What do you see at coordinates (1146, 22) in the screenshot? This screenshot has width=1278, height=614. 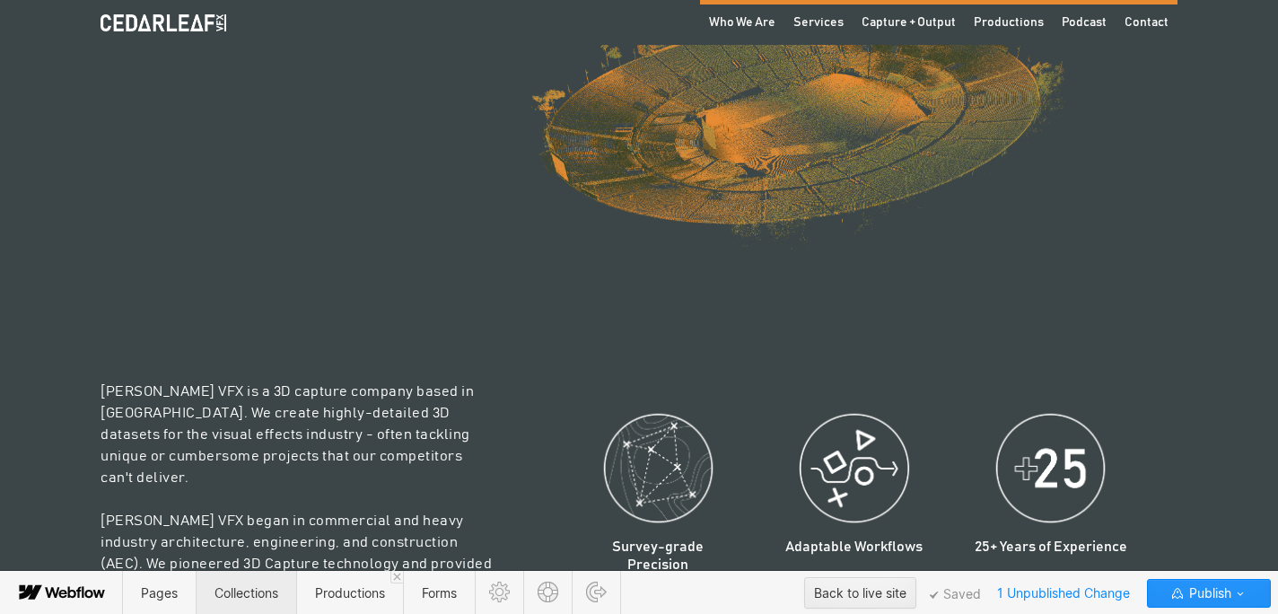 I see `div: Contact` at bounding box center [1146, 22].